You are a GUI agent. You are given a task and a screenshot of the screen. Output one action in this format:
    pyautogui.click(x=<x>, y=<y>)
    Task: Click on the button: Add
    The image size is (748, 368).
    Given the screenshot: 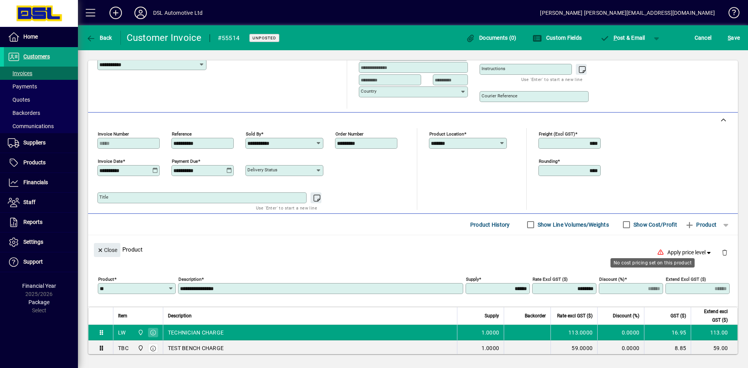 What is the action you would take?
    pyautogui.click(x=116, y=13)
    